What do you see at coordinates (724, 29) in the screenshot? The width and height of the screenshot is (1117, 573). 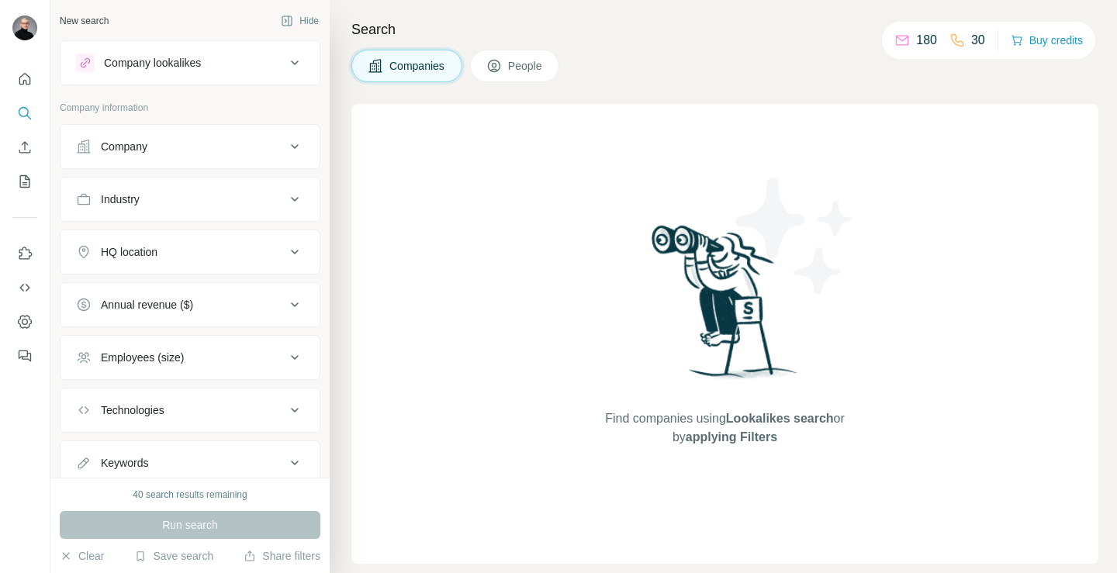 I see `h4: Search` at bounding box center [724, 29].